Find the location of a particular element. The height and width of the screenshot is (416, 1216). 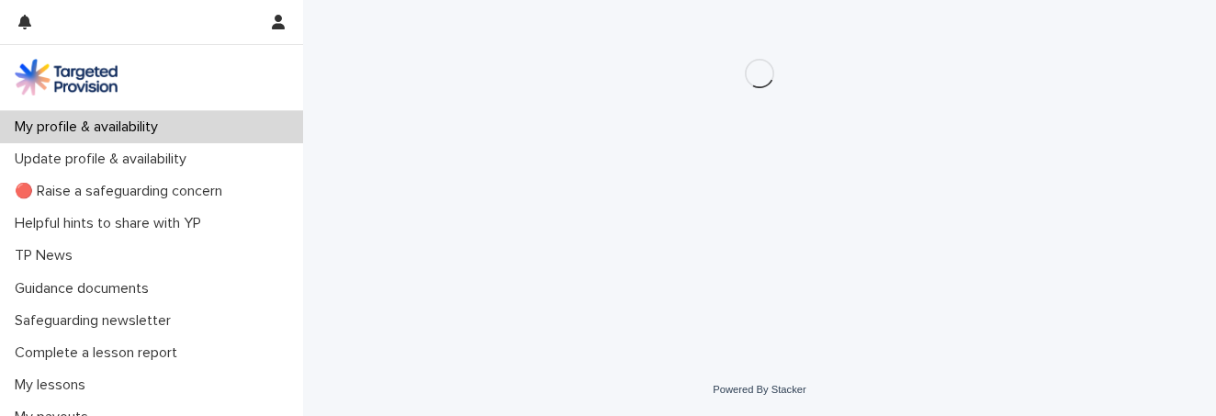

a: Powered By Stacker is located at coordinates (759, 389).